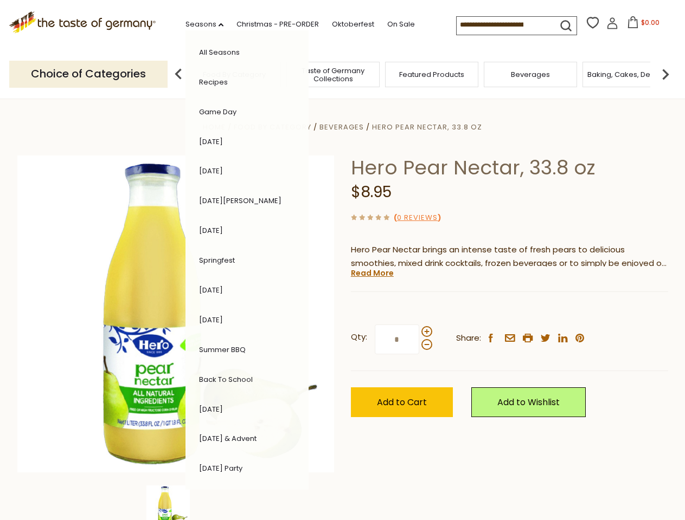 The height and width of the screenshot is (520, 685). What do you see at coordinates (417, 218) in the screenshot?
I see `a: 0 Reviews` at bounding box center [417, 218].